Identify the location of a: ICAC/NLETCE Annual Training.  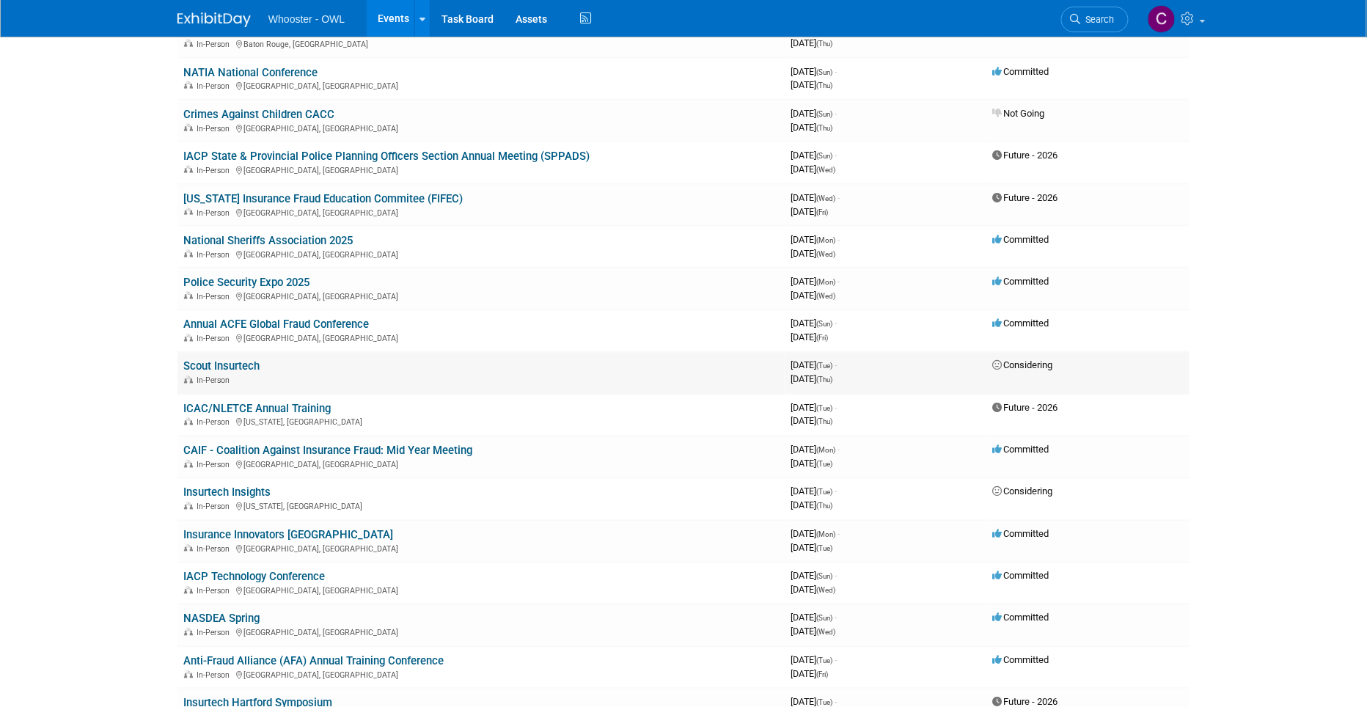
(257, 409).